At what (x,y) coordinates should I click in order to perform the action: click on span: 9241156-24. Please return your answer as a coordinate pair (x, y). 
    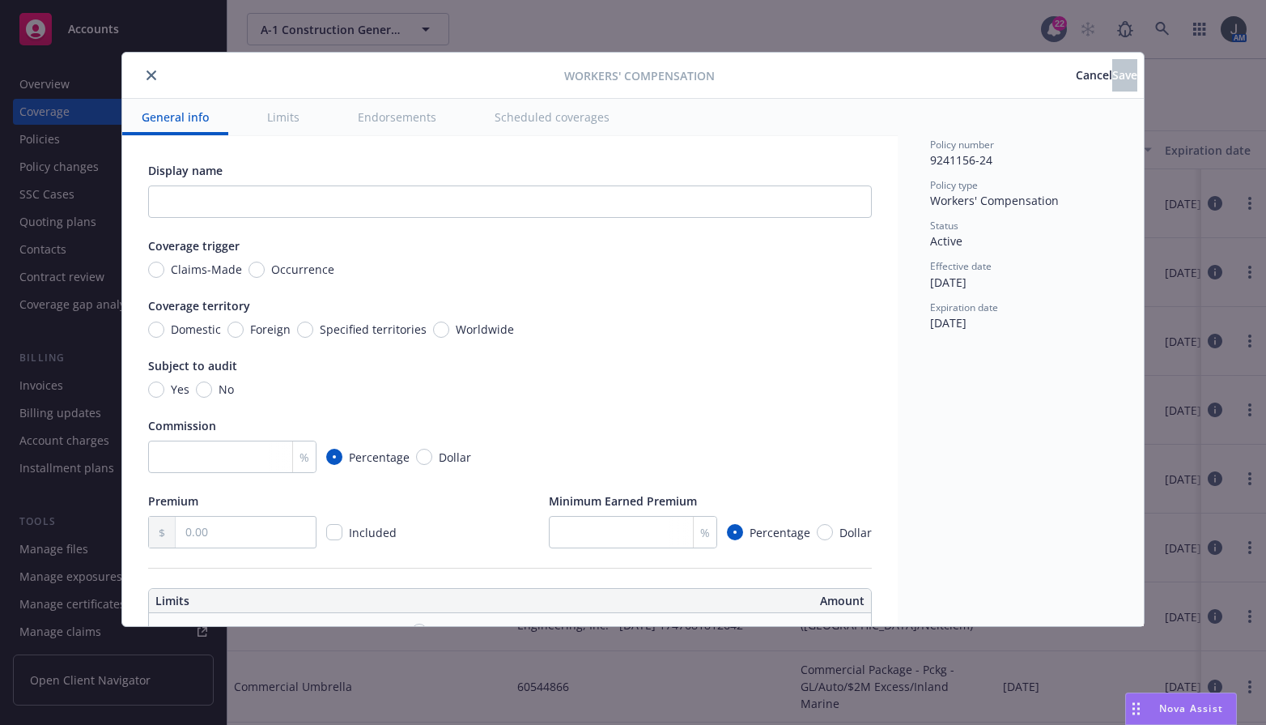
    Looking at the image, I should click on (961, 160).